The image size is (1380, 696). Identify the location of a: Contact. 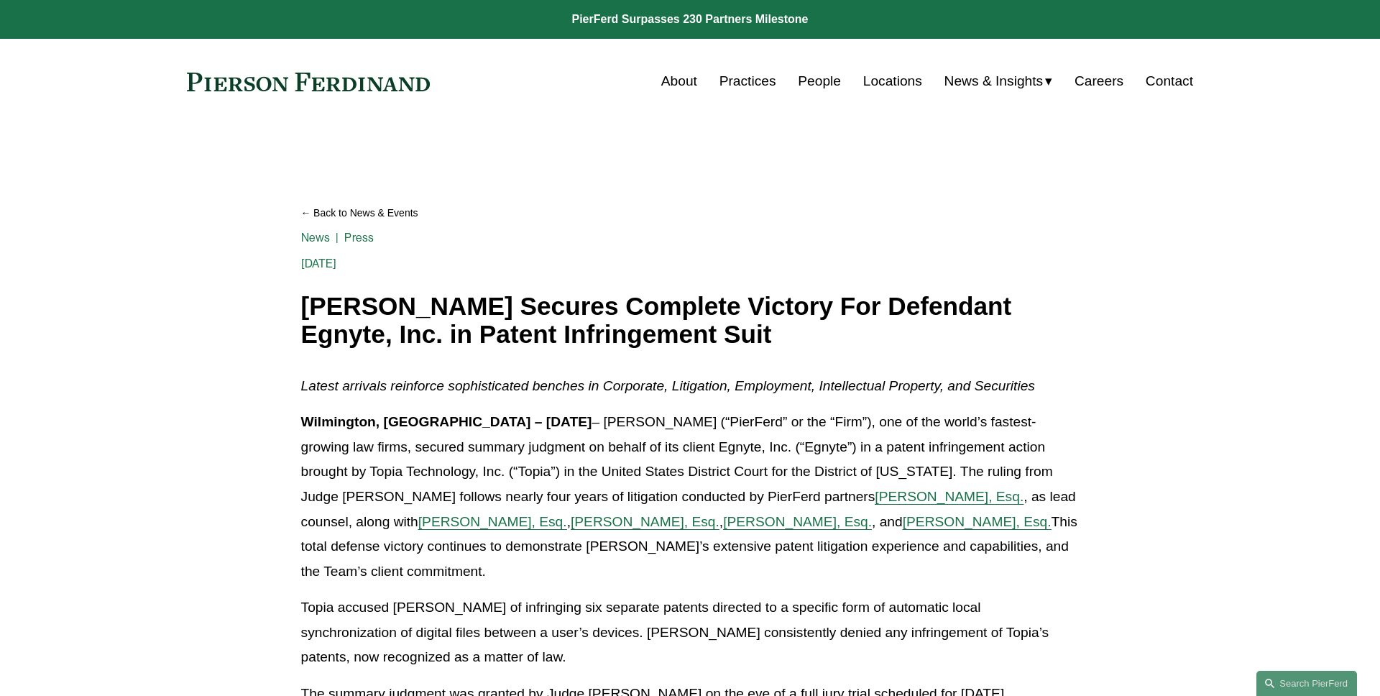
(1169, 81).